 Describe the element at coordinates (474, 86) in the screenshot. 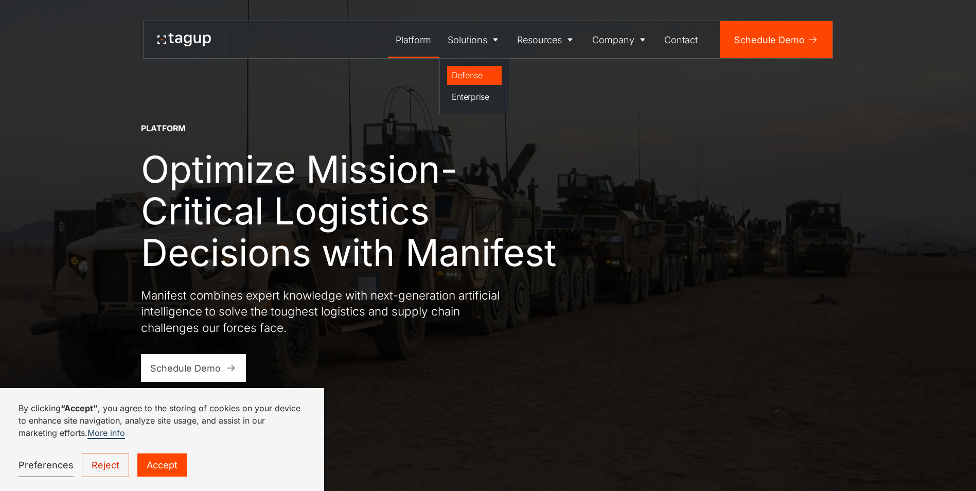

I see `nav: Solutions` at that location.